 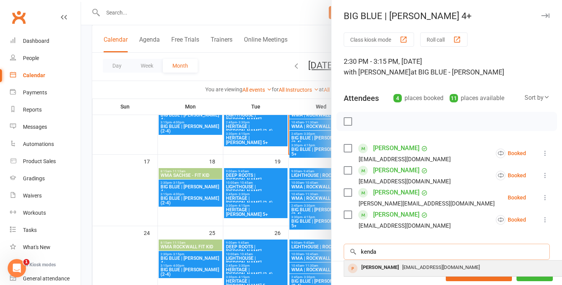 What do you see at coordinates (45, 110) in the screenshot?
I see `a: Reports` at bounding box center [45, 110].